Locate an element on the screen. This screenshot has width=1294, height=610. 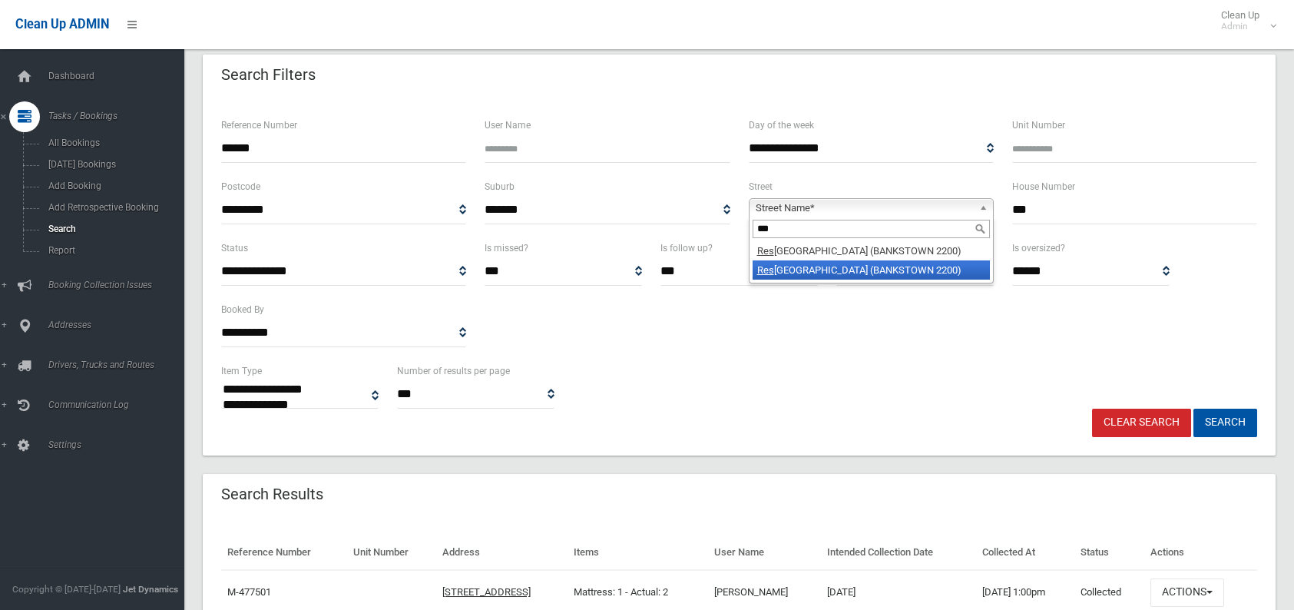
th: Items is located at coordinates (637, 552).